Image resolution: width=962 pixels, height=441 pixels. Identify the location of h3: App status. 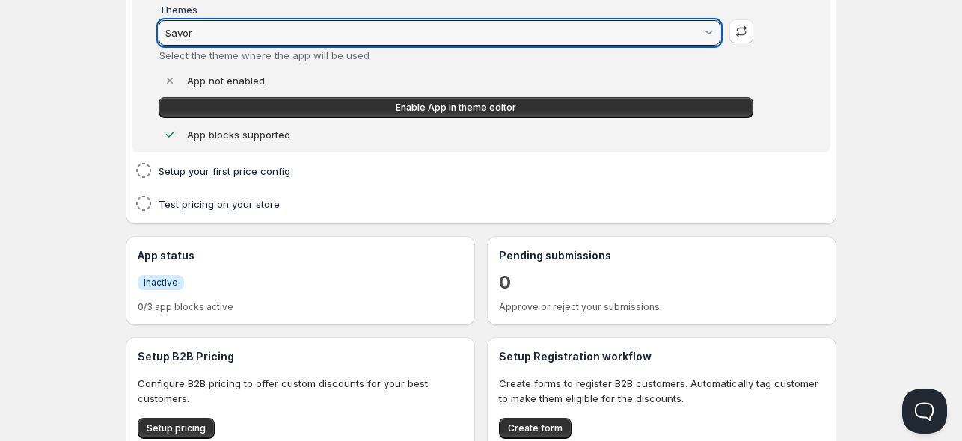
(300, 256).